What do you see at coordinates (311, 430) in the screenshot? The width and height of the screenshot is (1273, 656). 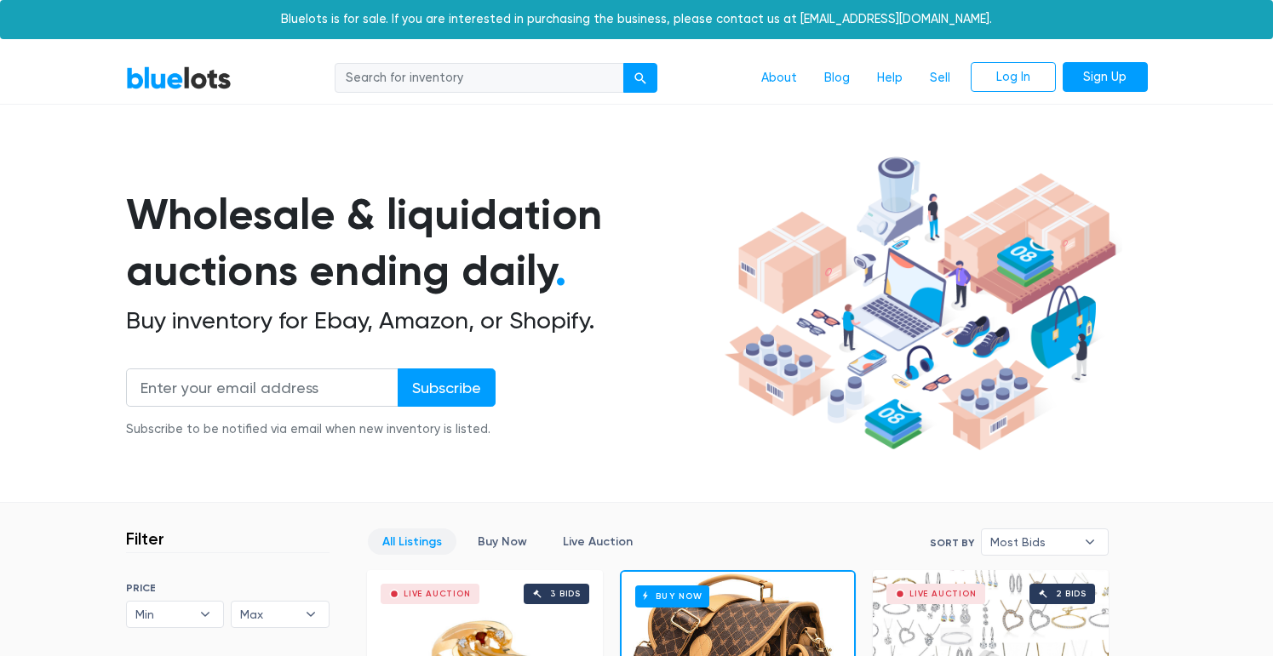 I see `div: Subscribe to be notified via email when new inventory is listed.` at bounding box center [311, 430].